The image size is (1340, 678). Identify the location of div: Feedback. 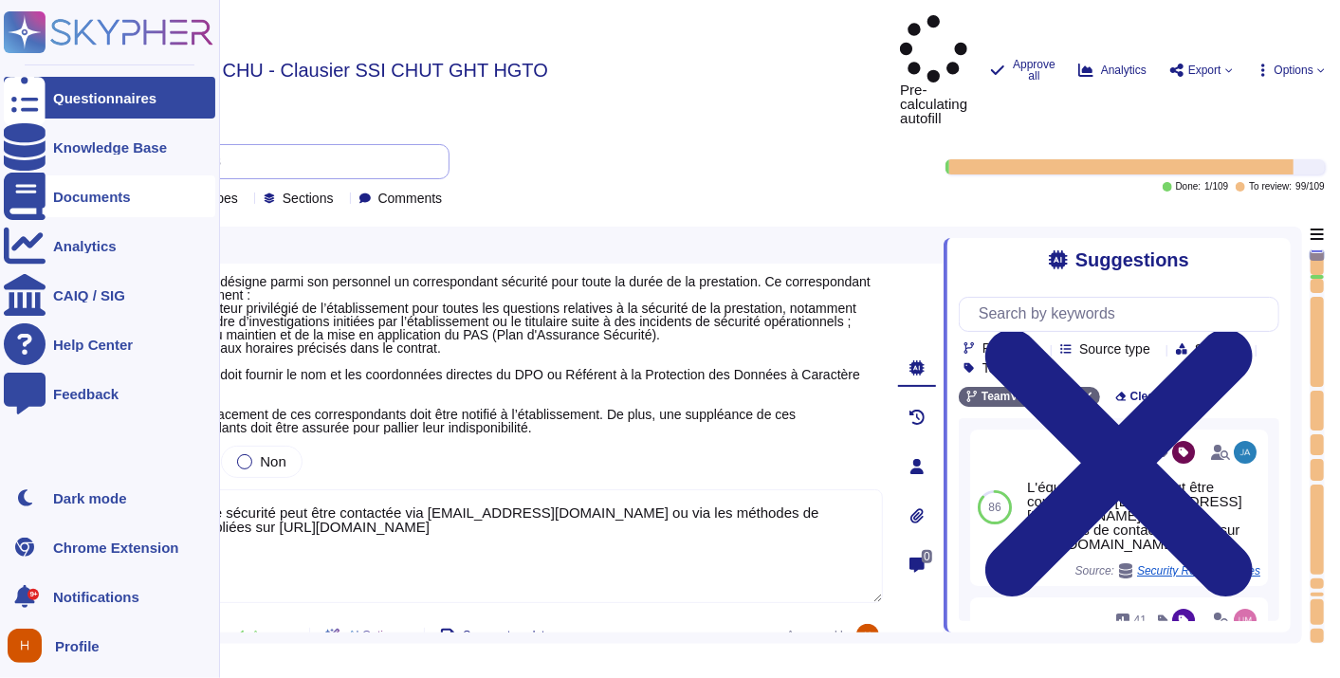
(85, 394).